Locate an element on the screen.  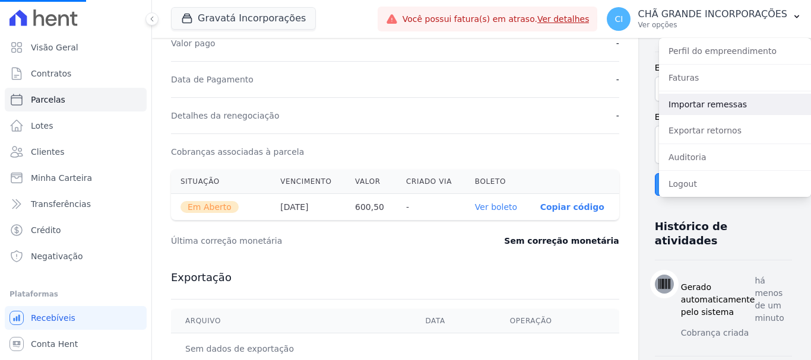
p: há menos de um minuto is located at coordinates (773, 300).